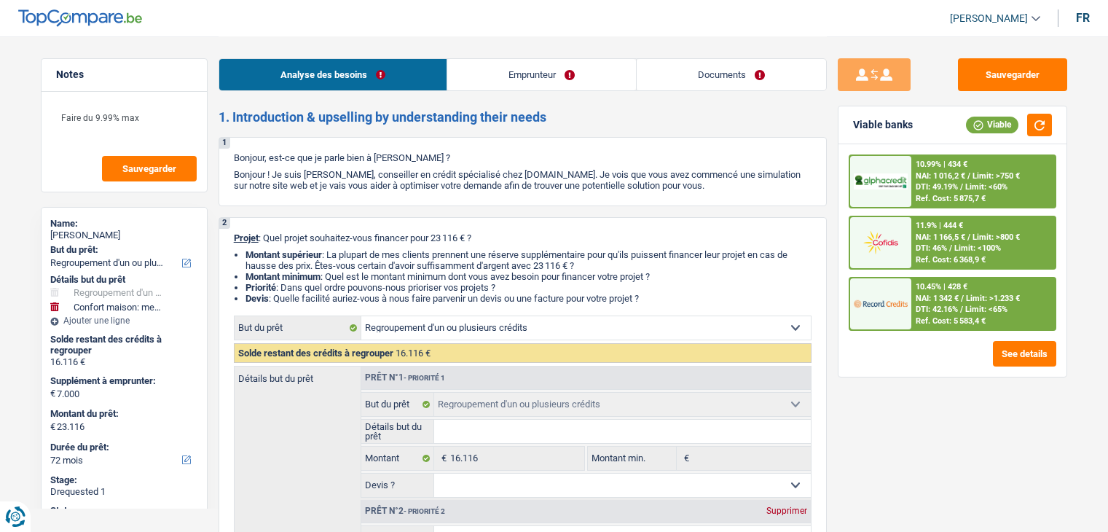 The height and width of the screenshot is (532, 1108). I want to click on label: Supplément à emprunter:, so click(122, 381).